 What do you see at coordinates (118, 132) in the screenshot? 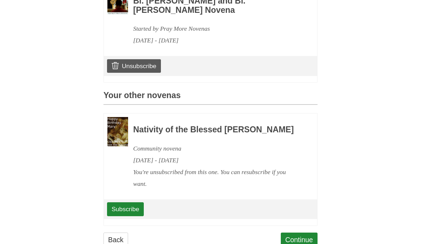
I see `img: Novena image` at bounding box center [118, 132].